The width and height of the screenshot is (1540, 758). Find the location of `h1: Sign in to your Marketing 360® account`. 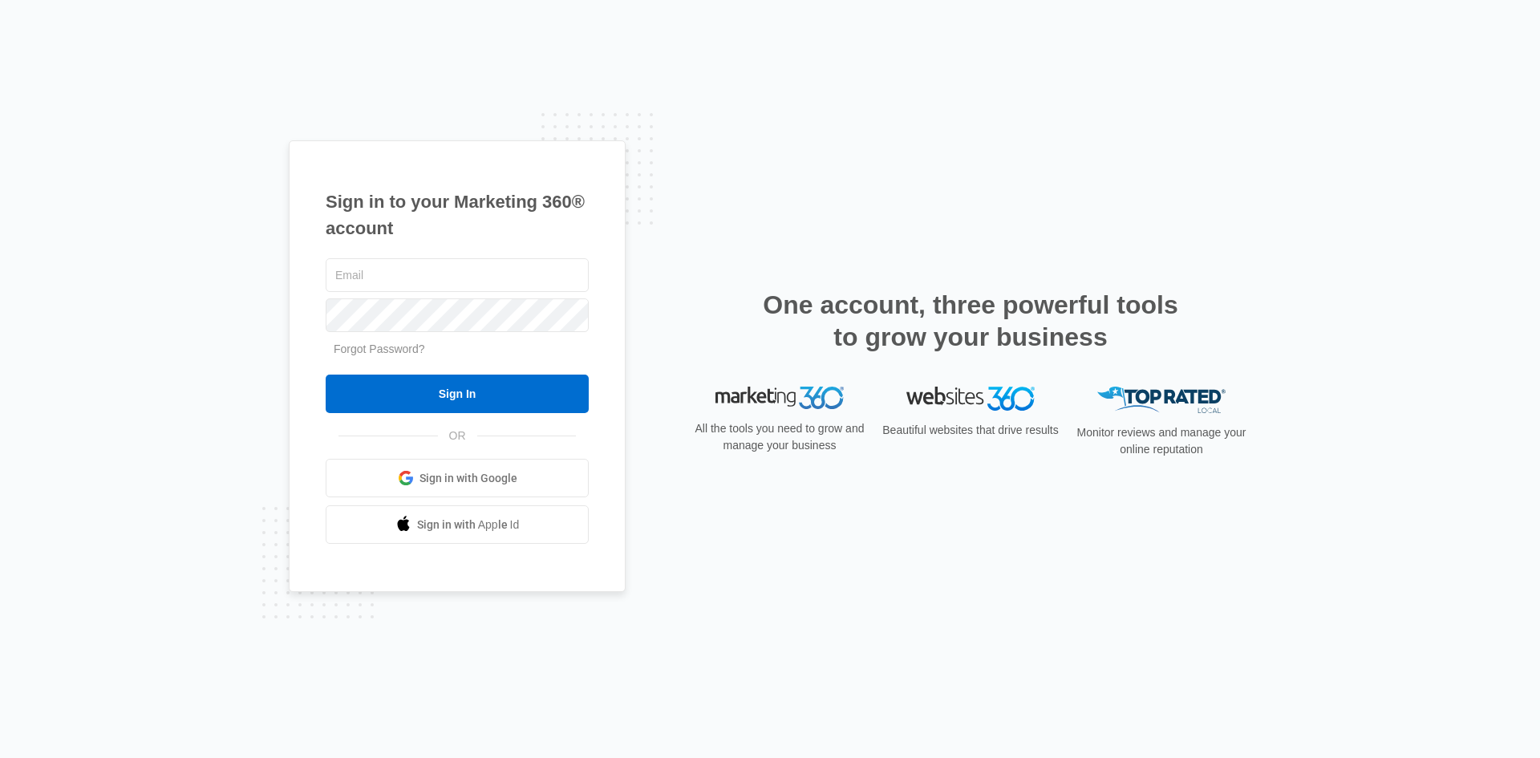

h1: Sign in to your Marketing 360® account is located at coordinates (457, 215).